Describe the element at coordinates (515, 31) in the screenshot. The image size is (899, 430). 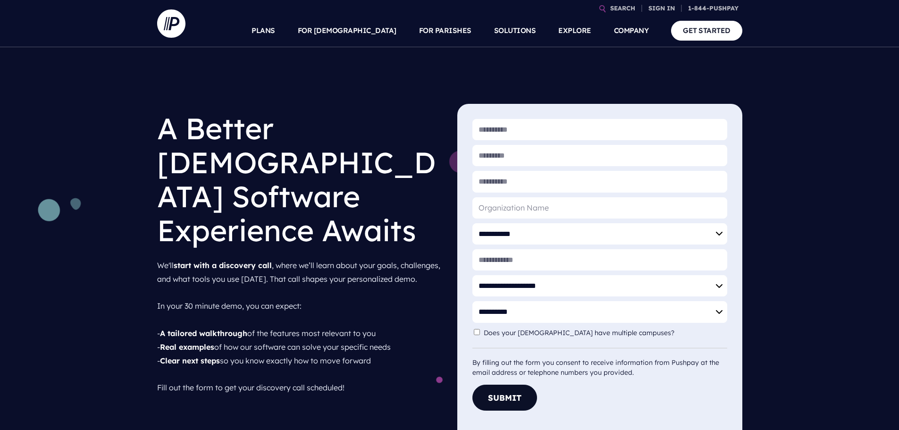
I see `a: SOLUTIONS` at that location.